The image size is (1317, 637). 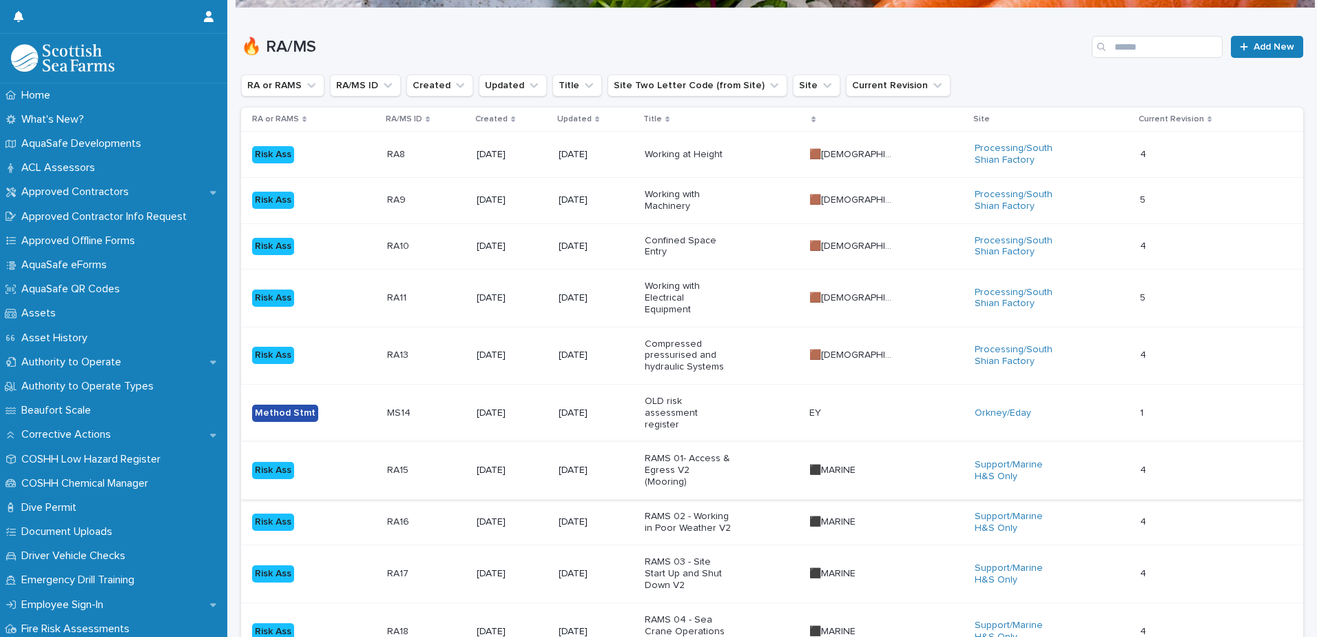 I want to click on p: Fire Risk Assessments, so click(x=78, y=628).